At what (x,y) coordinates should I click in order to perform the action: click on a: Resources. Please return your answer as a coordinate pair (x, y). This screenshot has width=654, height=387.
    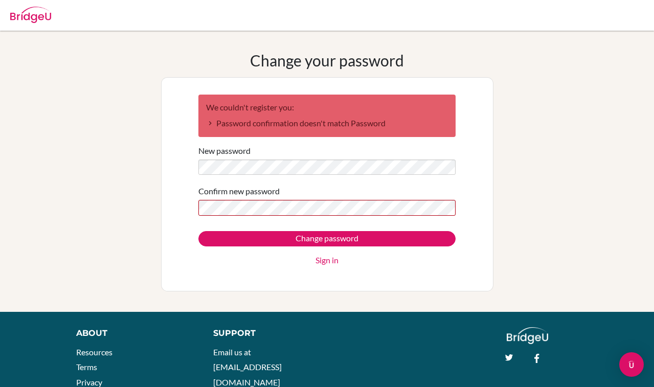
    Looking at the image, I should click on (94, 352).